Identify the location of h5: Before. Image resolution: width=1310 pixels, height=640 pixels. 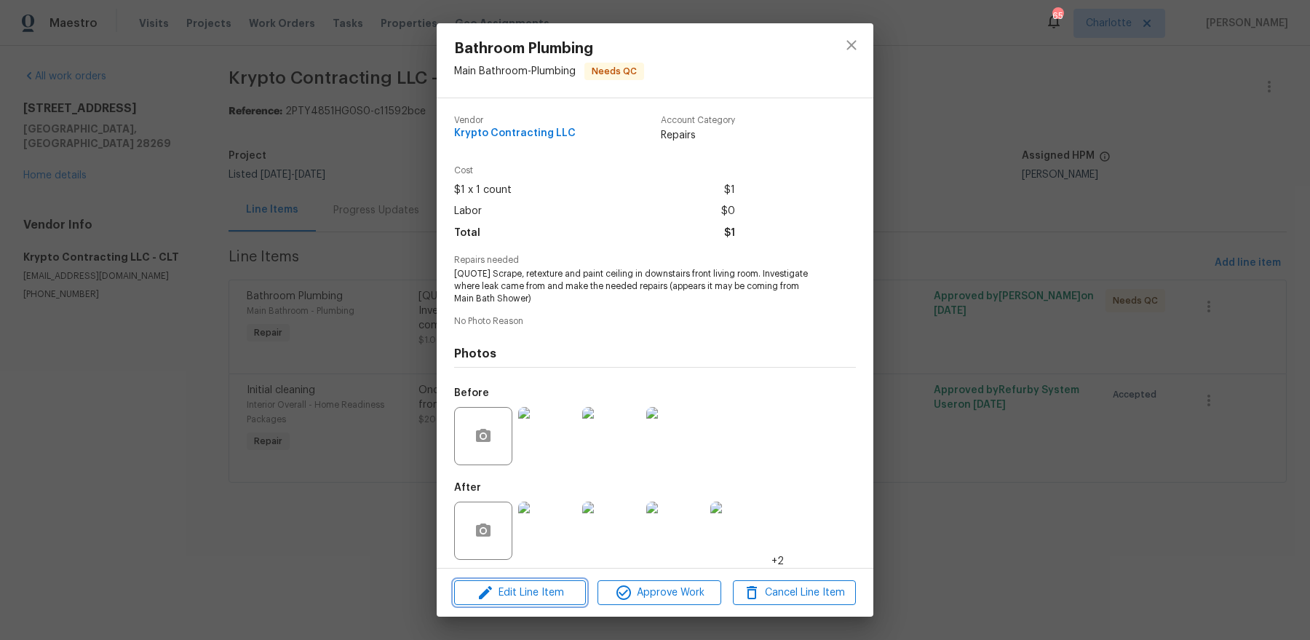
(471, 393).